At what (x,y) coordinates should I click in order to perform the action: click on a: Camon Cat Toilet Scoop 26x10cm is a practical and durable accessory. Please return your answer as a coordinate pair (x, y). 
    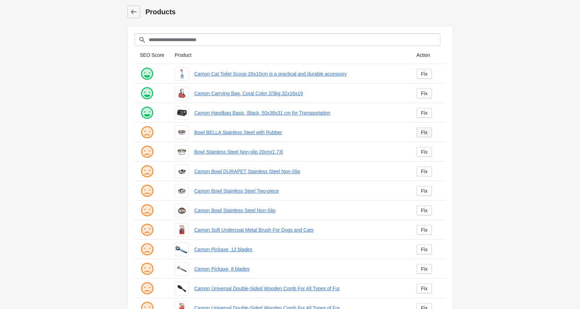
    Looking at the image, I should click on (300, 74).